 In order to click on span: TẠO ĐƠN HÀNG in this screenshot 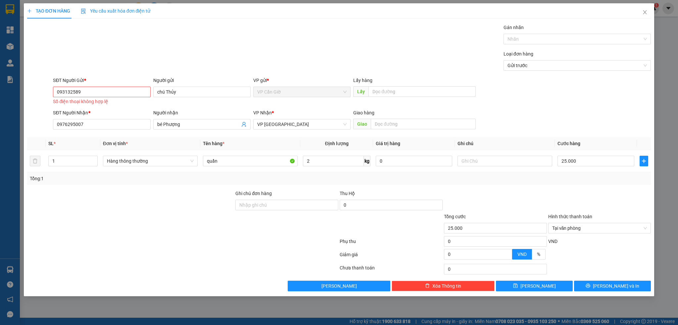, I will do `click(49, 11)`.